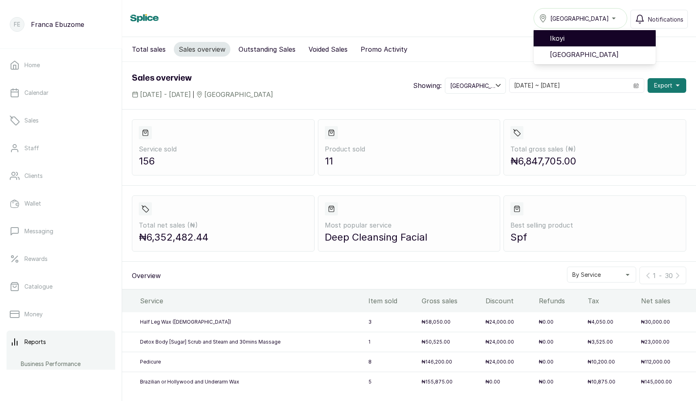 The height and width of the screenshot is (401, 696). What do you see at coordinates (611, 382) in the screenshot?
I see `p: ₦10,875.00` at bounding box center [611, 382].